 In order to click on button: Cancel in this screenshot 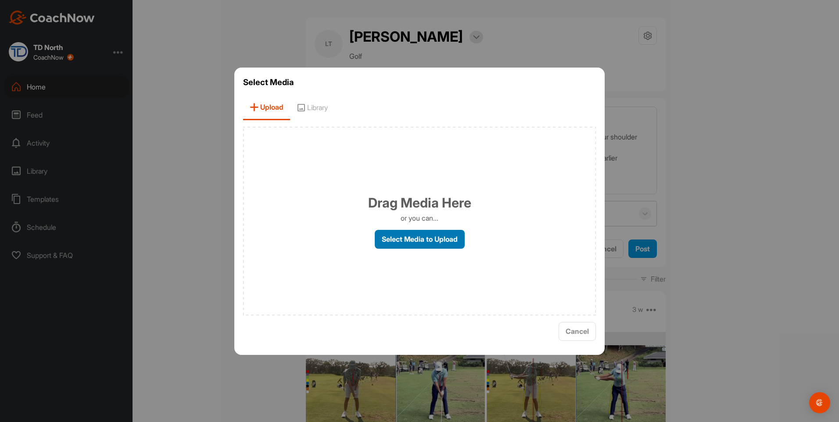, I will do `click(577, 331)`.